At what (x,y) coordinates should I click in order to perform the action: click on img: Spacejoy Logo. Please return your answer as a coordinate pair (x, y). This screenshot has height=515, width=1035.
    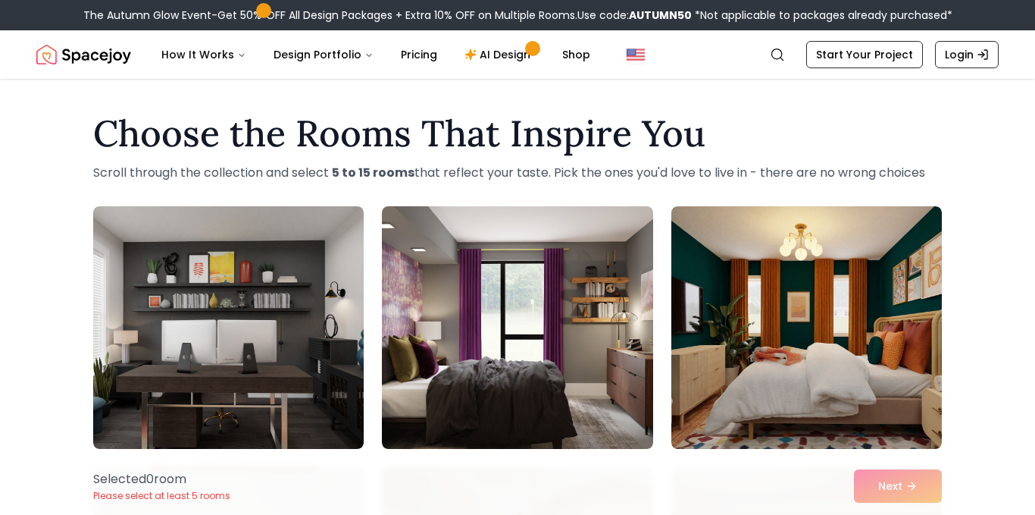
    Looking at the image, I should click on (83, 55).